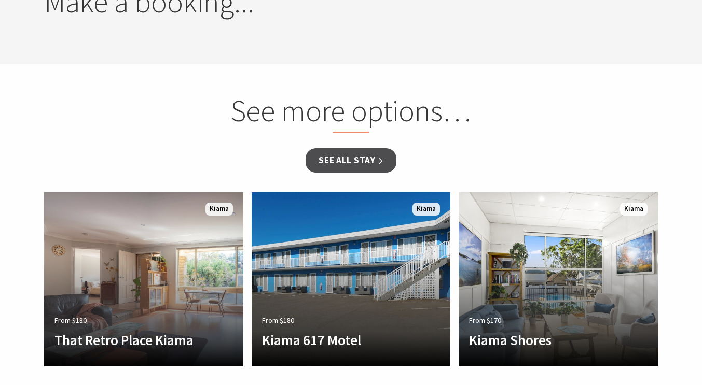 Image resolution: width=702 pixels, height=385 pixels. I want to click on a: See all Stay, so click(351, 160).